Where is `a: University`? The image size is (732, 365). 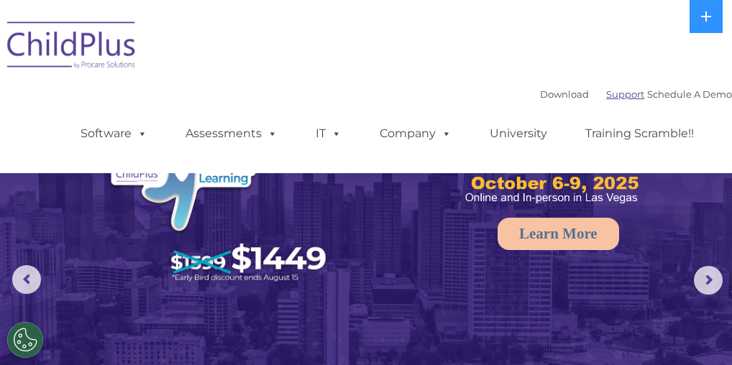
a: University is located at coordinates (518, 134).